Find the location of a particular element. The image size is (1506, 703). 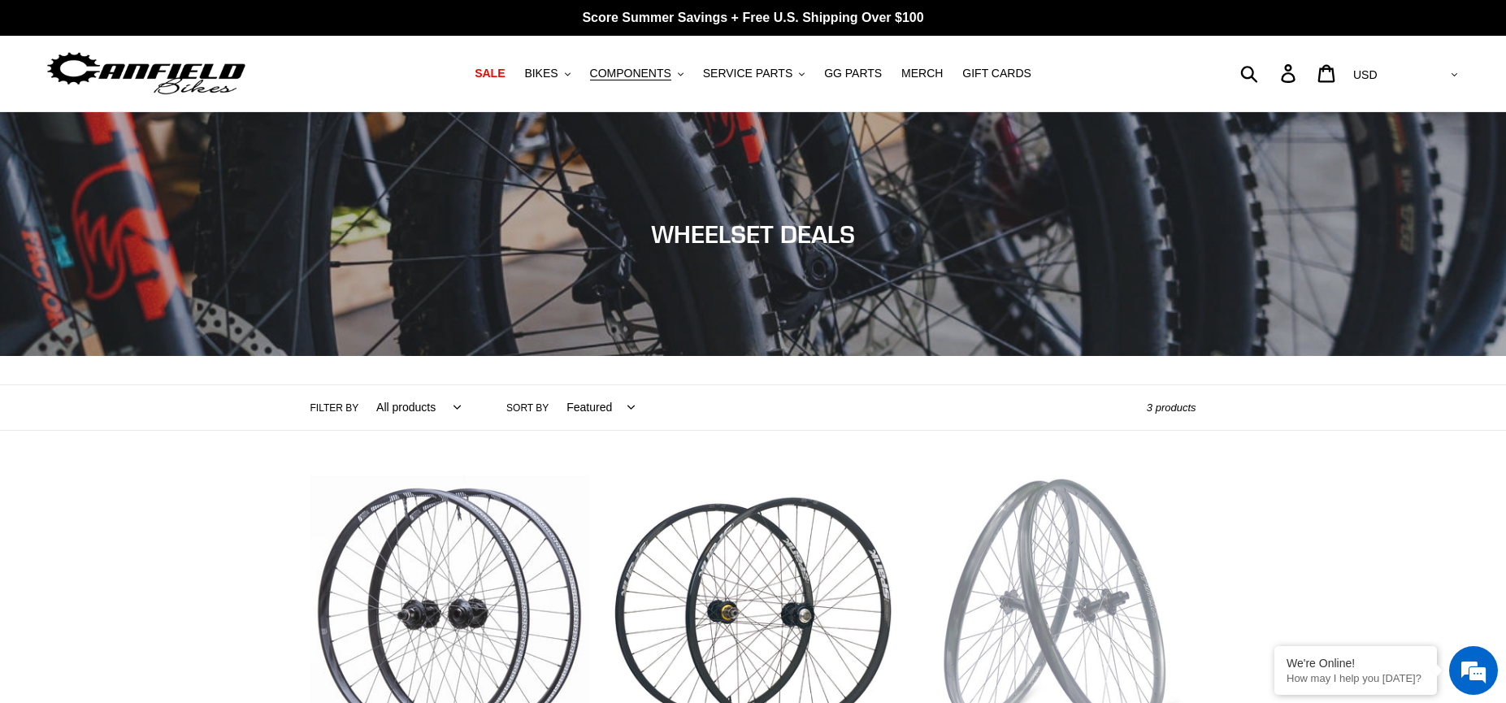

span: WHEELSET DEALS is located at coordinates (752, 234).